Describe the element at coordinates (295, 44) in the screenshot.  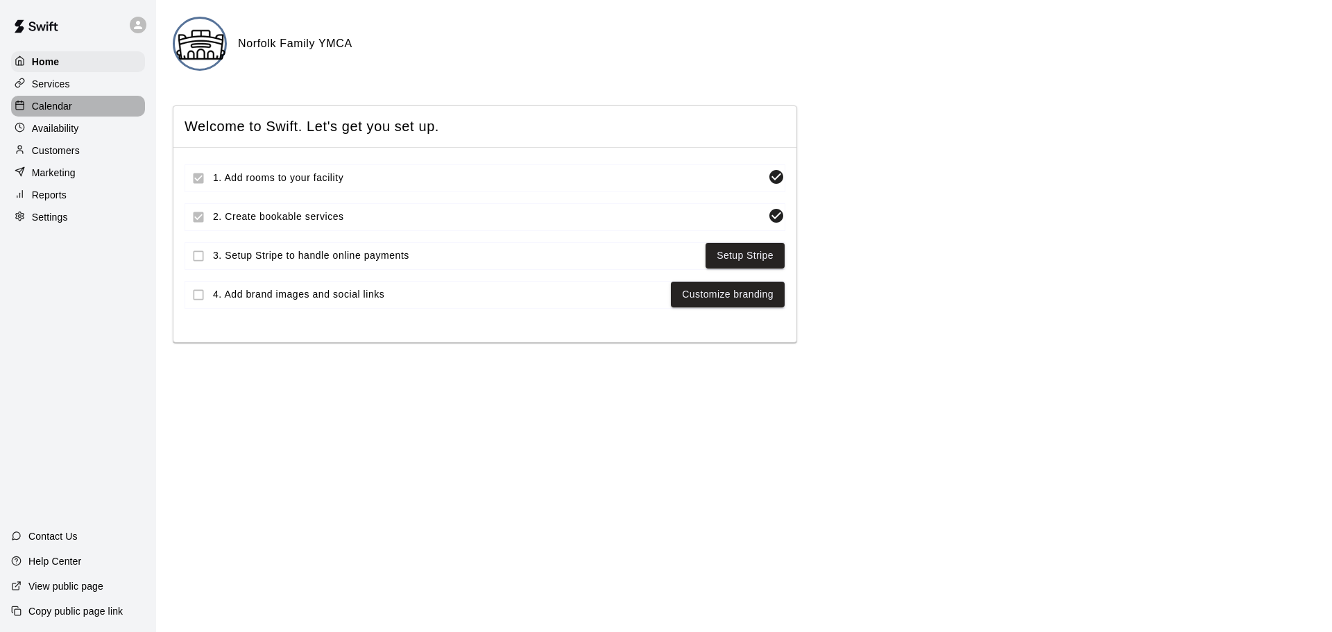
I see `h6: Norfolk Family YMCA` at that location.